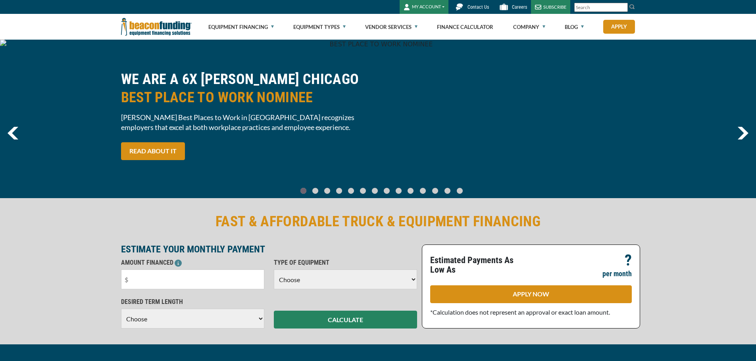 This screenshot has height=361, width=756. I want to click on h2: FAST & AFFORDABLE TRUCK & EQUIPMENT FINANCING, so click(378, 222).